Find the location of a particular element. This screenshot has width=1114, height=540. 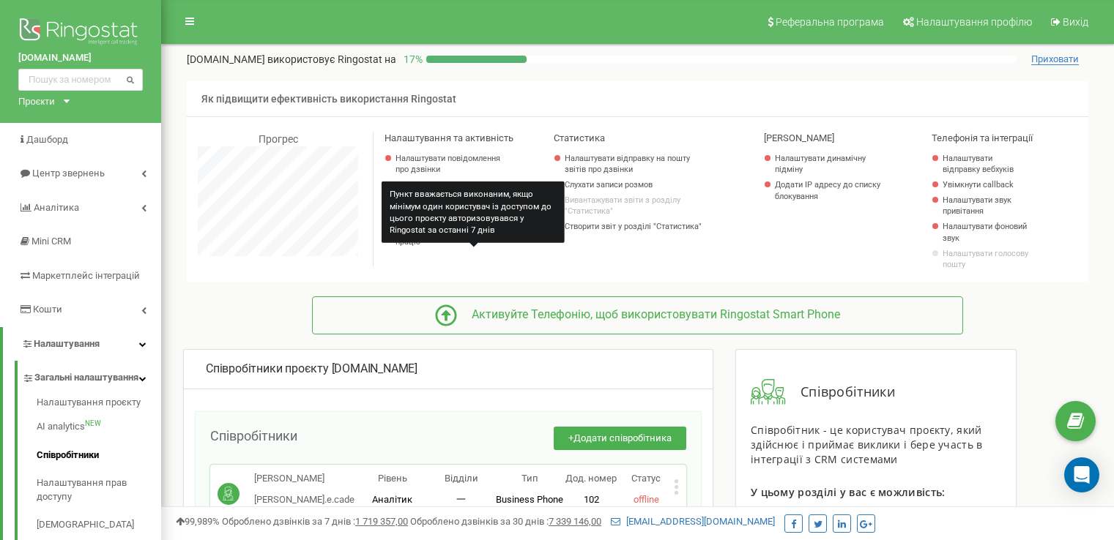

u: 7 339 146,00 is located at coordinates (575, 521).